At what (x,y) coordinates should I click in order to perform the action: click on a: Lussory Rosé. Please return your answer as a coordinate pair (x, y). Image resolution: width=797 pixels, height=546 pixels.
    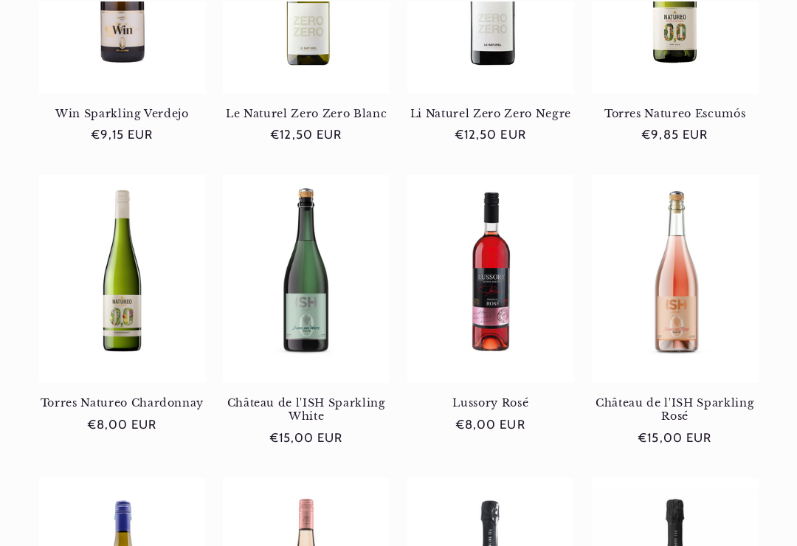
    Looking at the image, I should click on (491, 403).